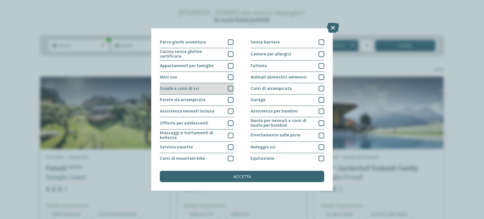 The height and width of the screenshot is (219, 484). What do you see at coordinates (274, 111) in the screenshot?
I see `span: Assistenza per bambini` at bounding box center [274, 111].